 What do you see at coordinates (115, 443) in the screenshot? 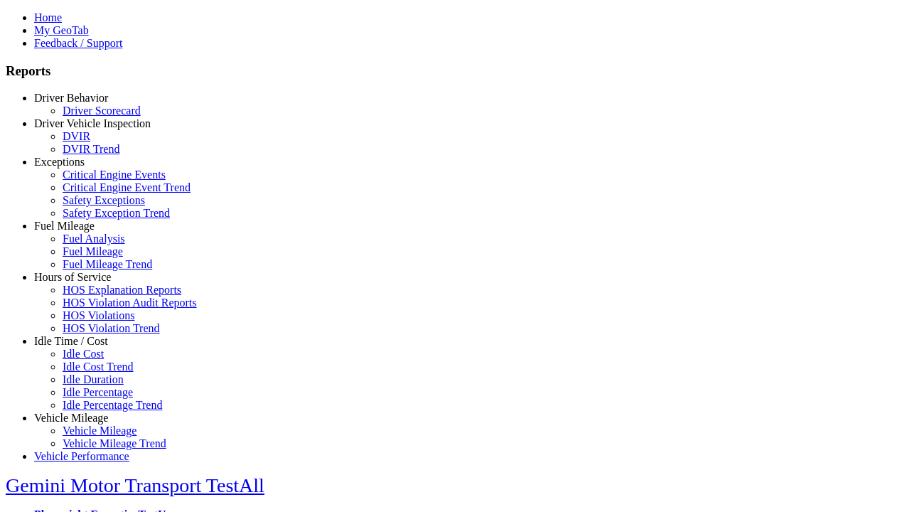
I see `a: Vehicle Mileage Trend` at bounding box center [115, 443].